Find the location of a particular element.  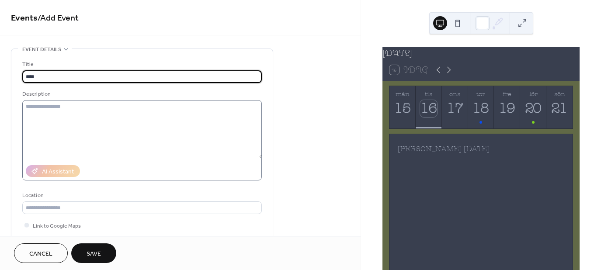

button: tor18 is located at coordinates (481, 107).